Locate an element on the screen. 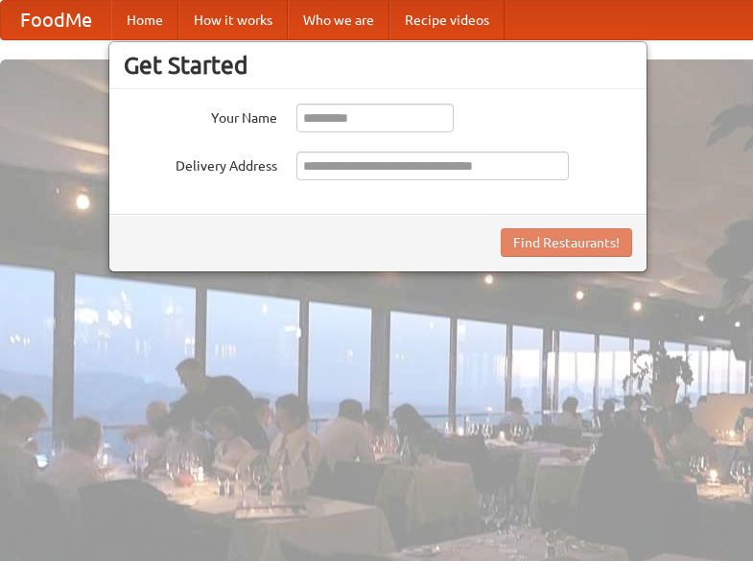  a: Who we are is located at coordinates (339, 20).